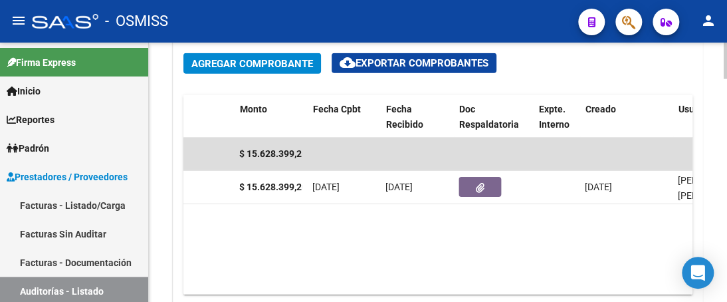  Describe the element at coordinates (557, 117) in the screenshot. I see `datatable-header-cell: Expte. Interno` at that location.